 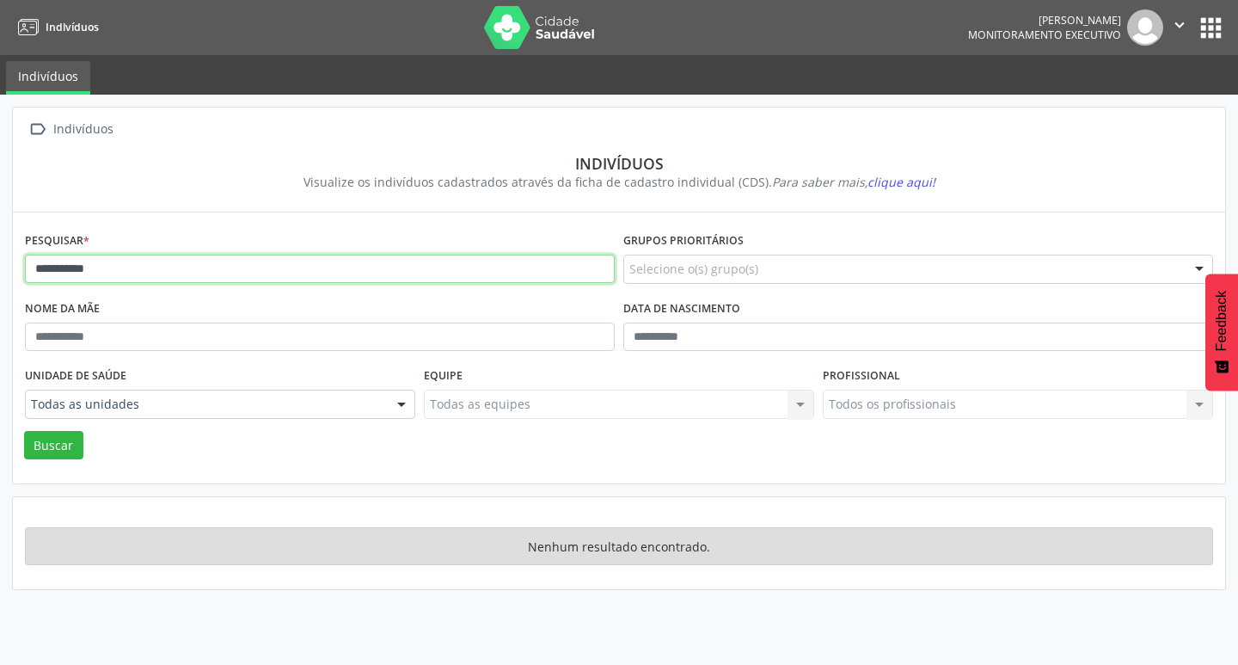 I want to click on i: Para saber mais,, so click(x=854, y=181).